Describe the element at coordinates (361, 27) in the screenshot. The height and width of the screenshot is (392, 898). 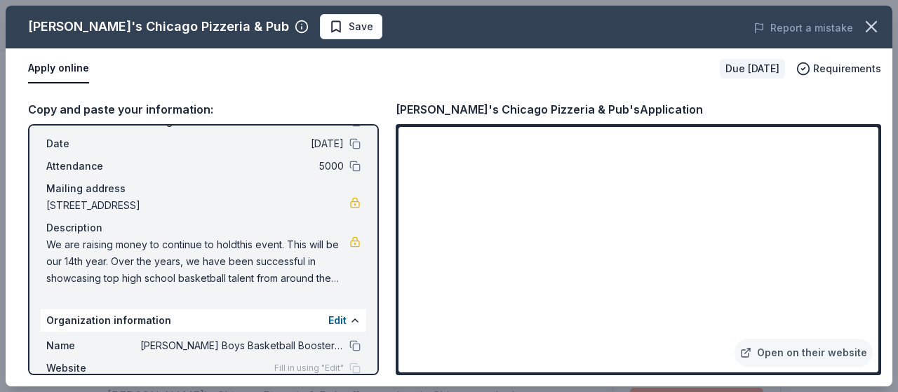
I see `span: Save` at that location.